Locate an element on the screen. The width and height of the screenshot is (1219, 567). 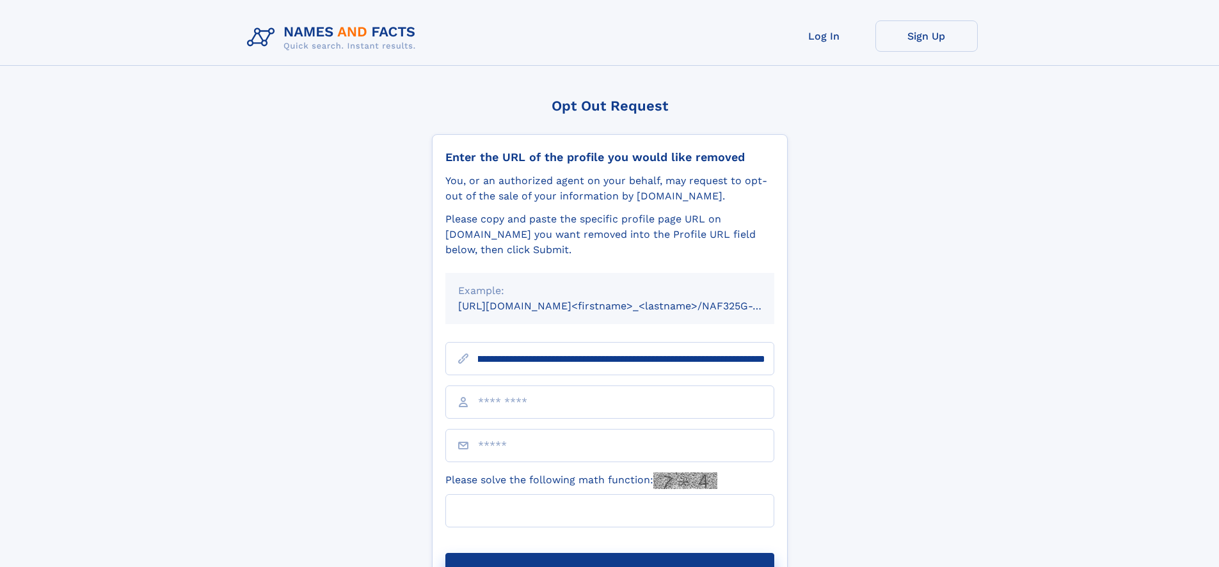
div: Example: is located at coordinates (610, 291).